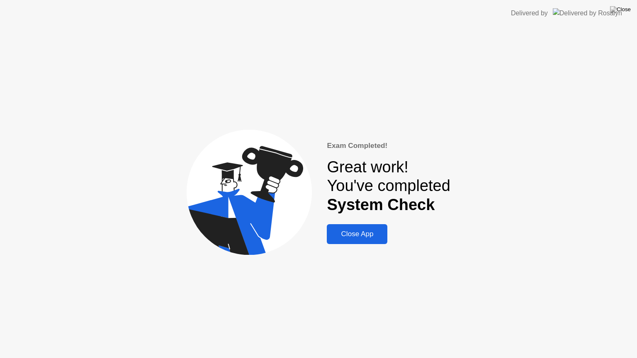 The height and width of the screenshot is (358, 637). What do you see at coordinates (620, 10) in the screenshot?
I see `img: Close` at bounding box center [620, 10].